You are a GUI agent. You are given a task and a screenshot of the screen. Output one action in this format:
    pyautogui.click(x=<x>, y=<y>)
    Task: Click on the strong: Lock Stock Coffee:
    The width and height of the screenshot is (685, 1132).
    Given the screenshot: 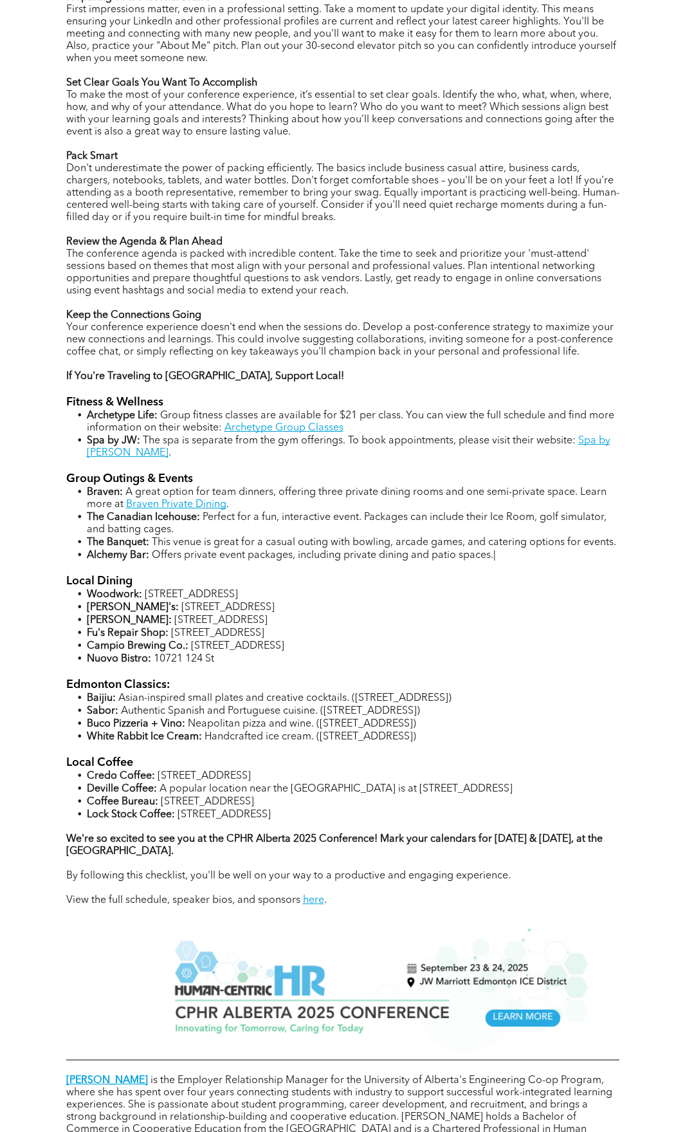 What is the action you would take?
    pyautogui.click(x=131, y=814)
    